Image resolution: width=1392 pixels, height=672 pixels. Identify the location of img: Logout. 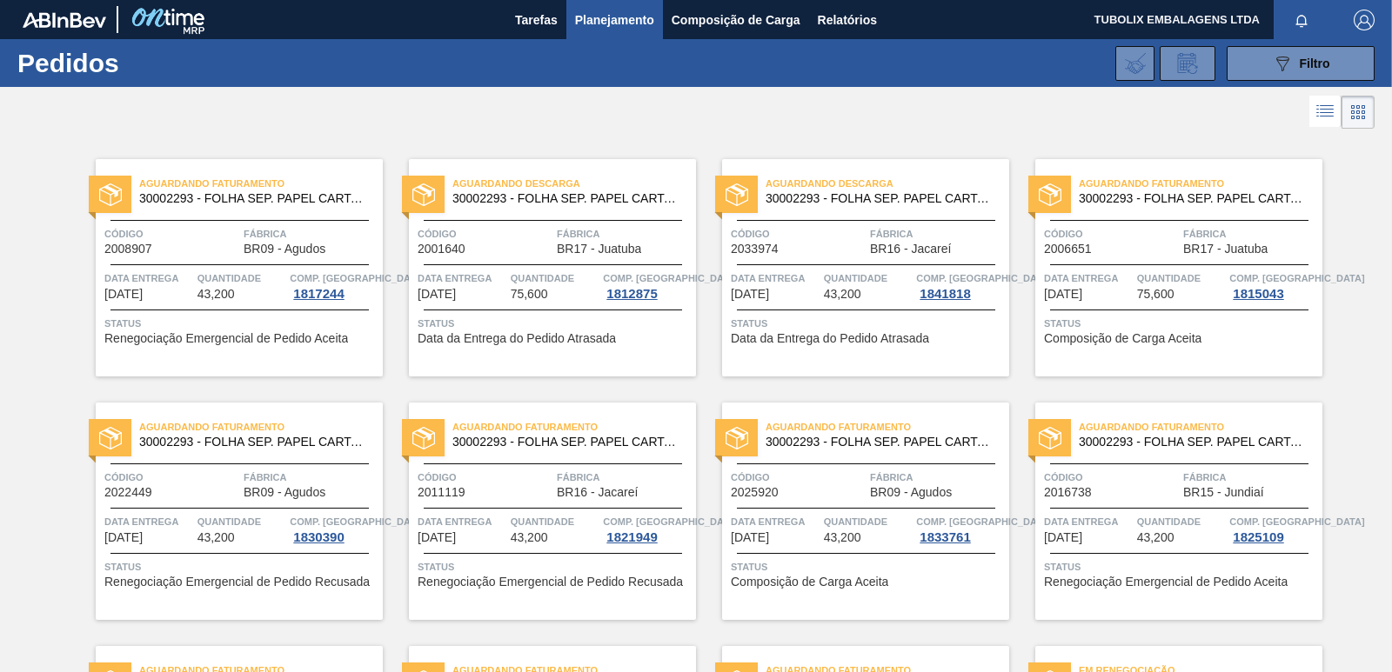
(1364, 20).